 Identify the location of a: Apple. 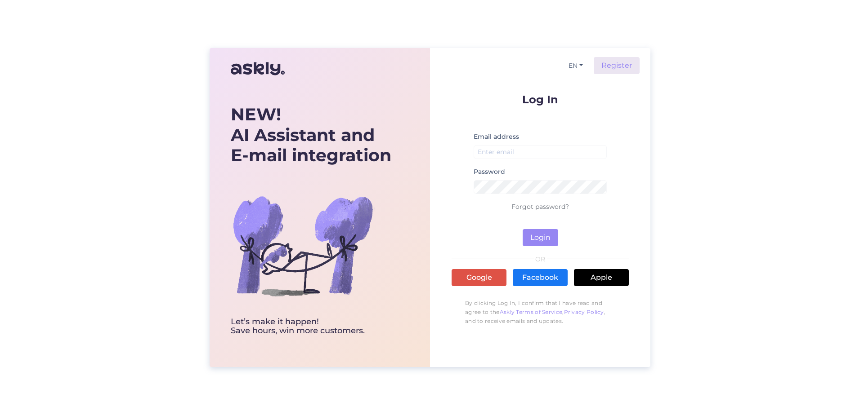
(601, 278).